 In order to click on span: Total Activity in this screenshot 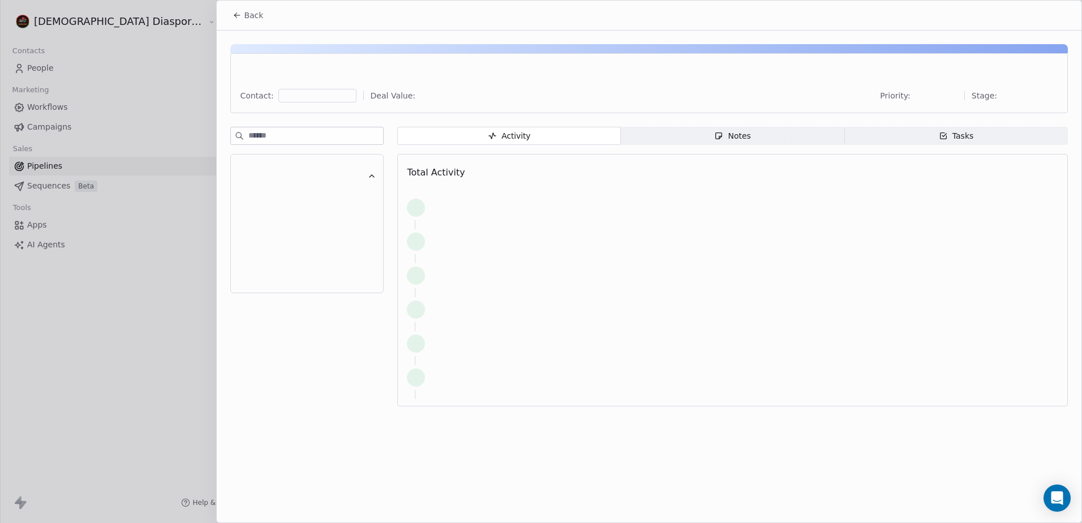, I will do `click(436, 172)`.